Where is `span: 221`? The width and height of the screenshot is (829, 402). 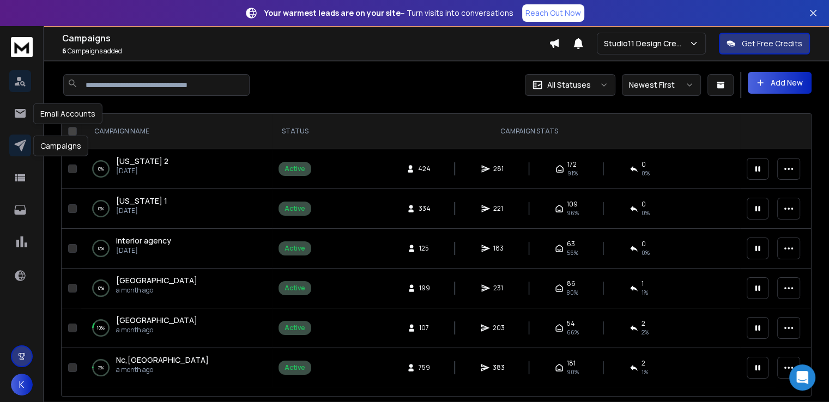
span: 221 is located at coordinates (498, 209).